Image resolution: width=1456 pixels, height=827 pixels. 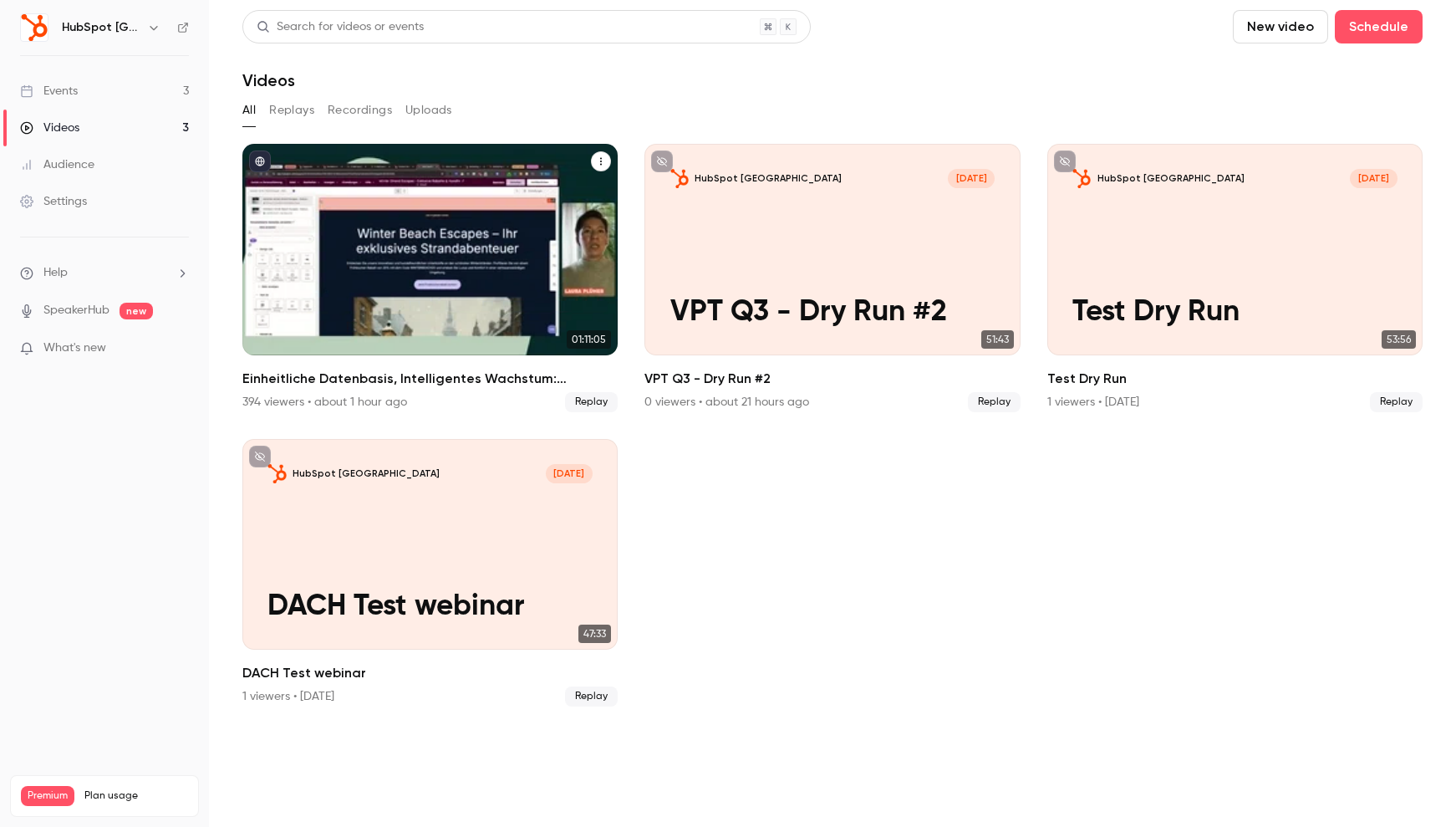 What do you see at coordinates (1398, 340) in the screenshot?
I see `span: 53:56` at bounding box center [1398, 340].